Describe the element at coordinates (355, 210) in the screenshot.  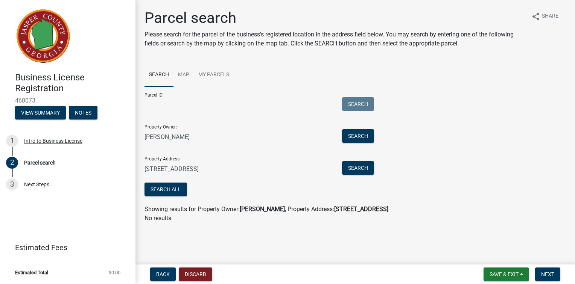
I see `div: Showing results for Property Owner: , Property Address:` at that location.